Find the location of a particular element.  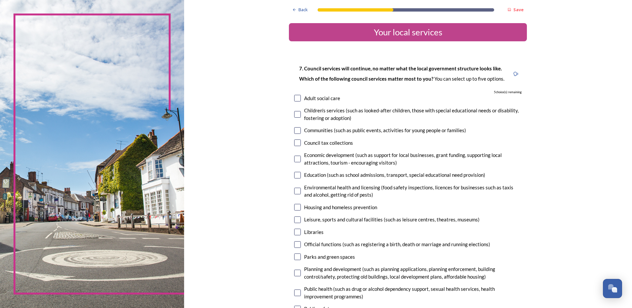

div: Education (such as school admissions, transport, special educational need provision) is located at coordinates (395, 175).